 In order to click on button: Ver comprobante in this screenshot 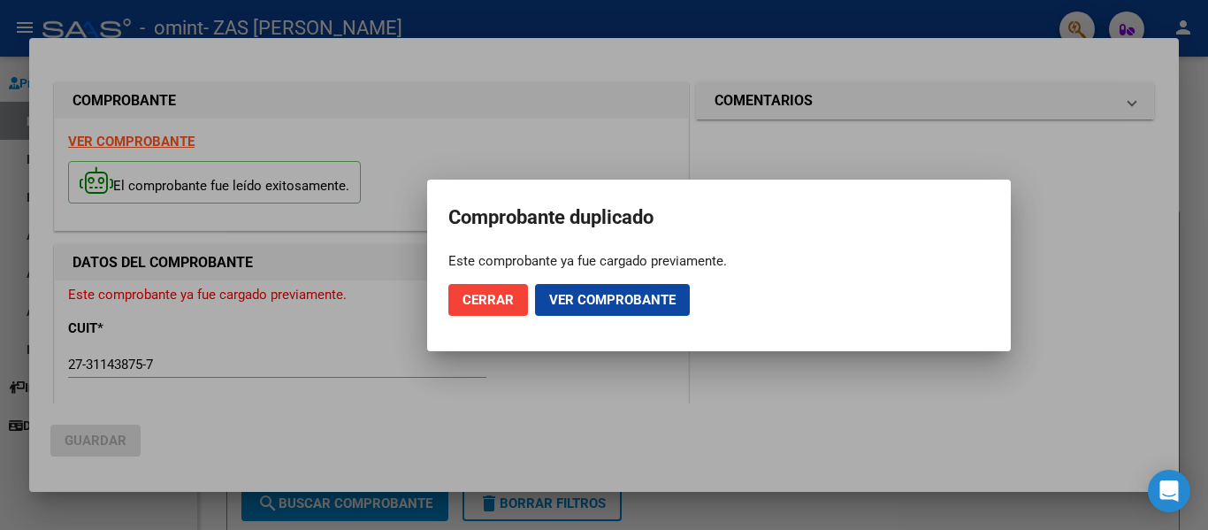, I will do `click(612, 300)`.